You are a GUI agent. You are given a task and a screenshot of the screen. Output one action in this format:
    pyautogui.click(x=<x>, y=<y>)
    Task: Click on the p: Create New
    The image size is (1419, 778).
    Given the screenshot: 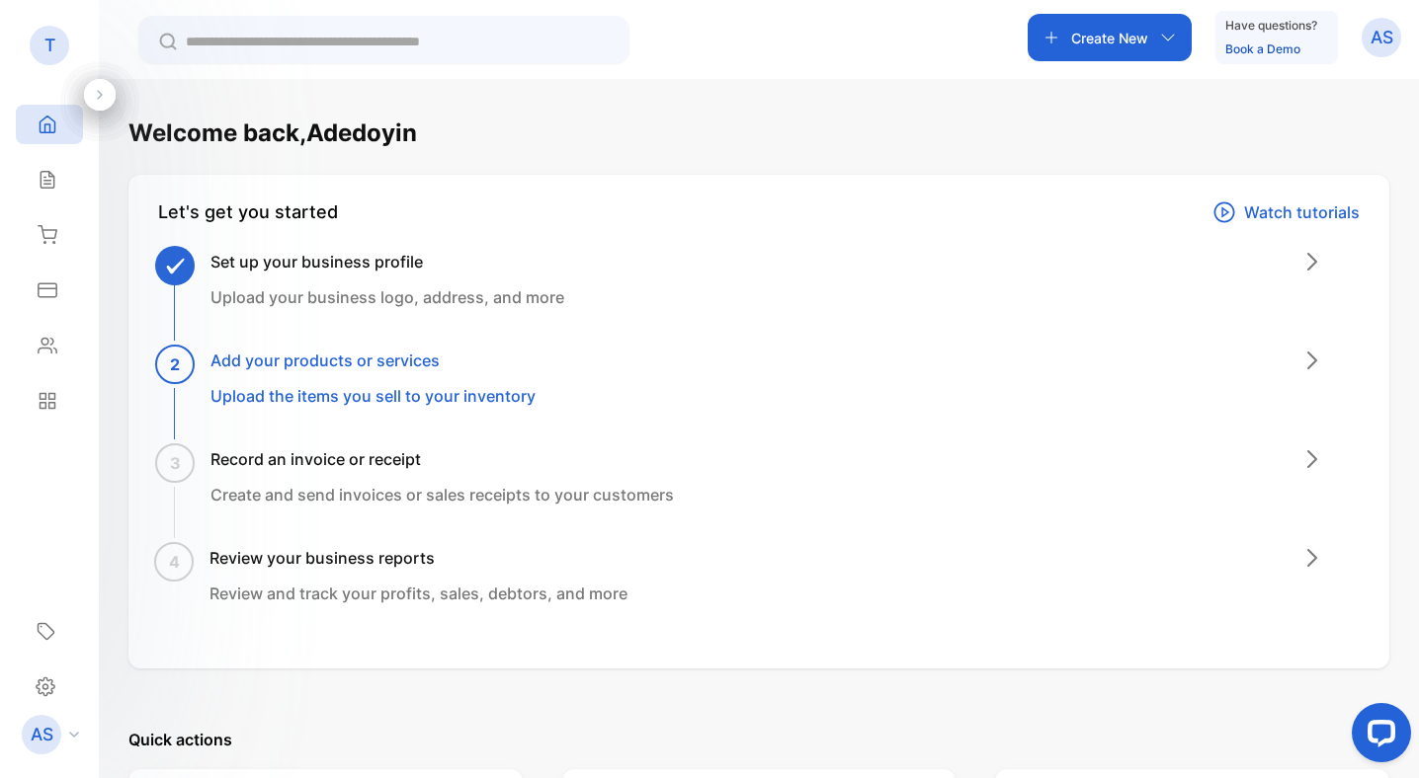 What is the action you would take?
    pyautogui.click(x=1109, y=38)
    